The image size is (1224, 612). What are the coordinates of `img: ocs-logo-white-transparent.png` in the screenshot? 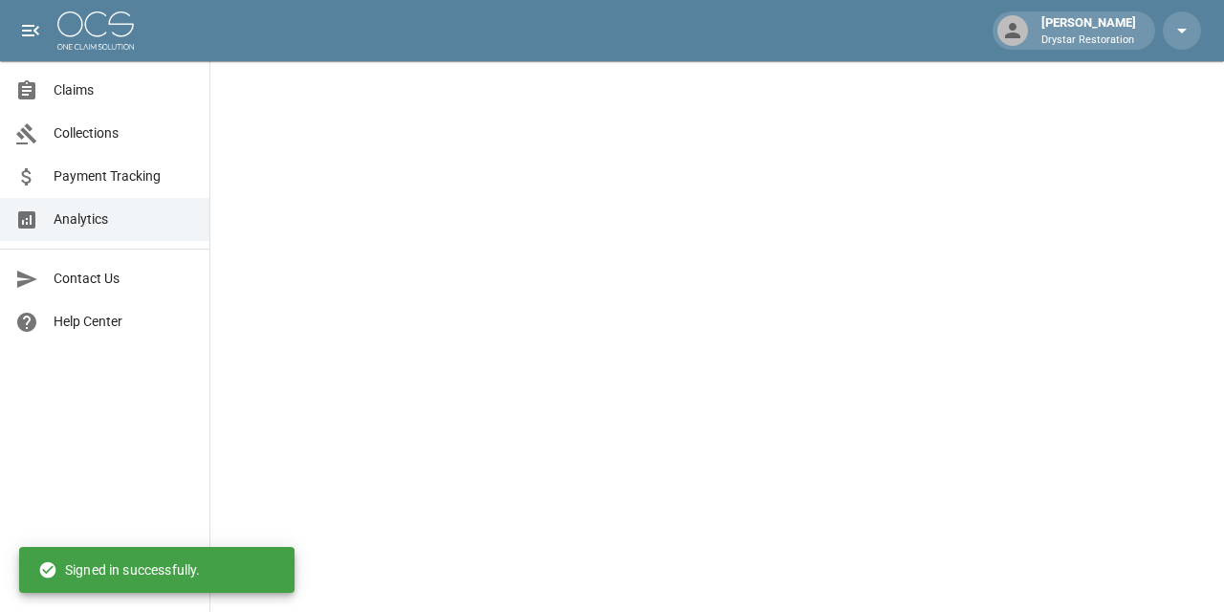 It's located at (96, 31).